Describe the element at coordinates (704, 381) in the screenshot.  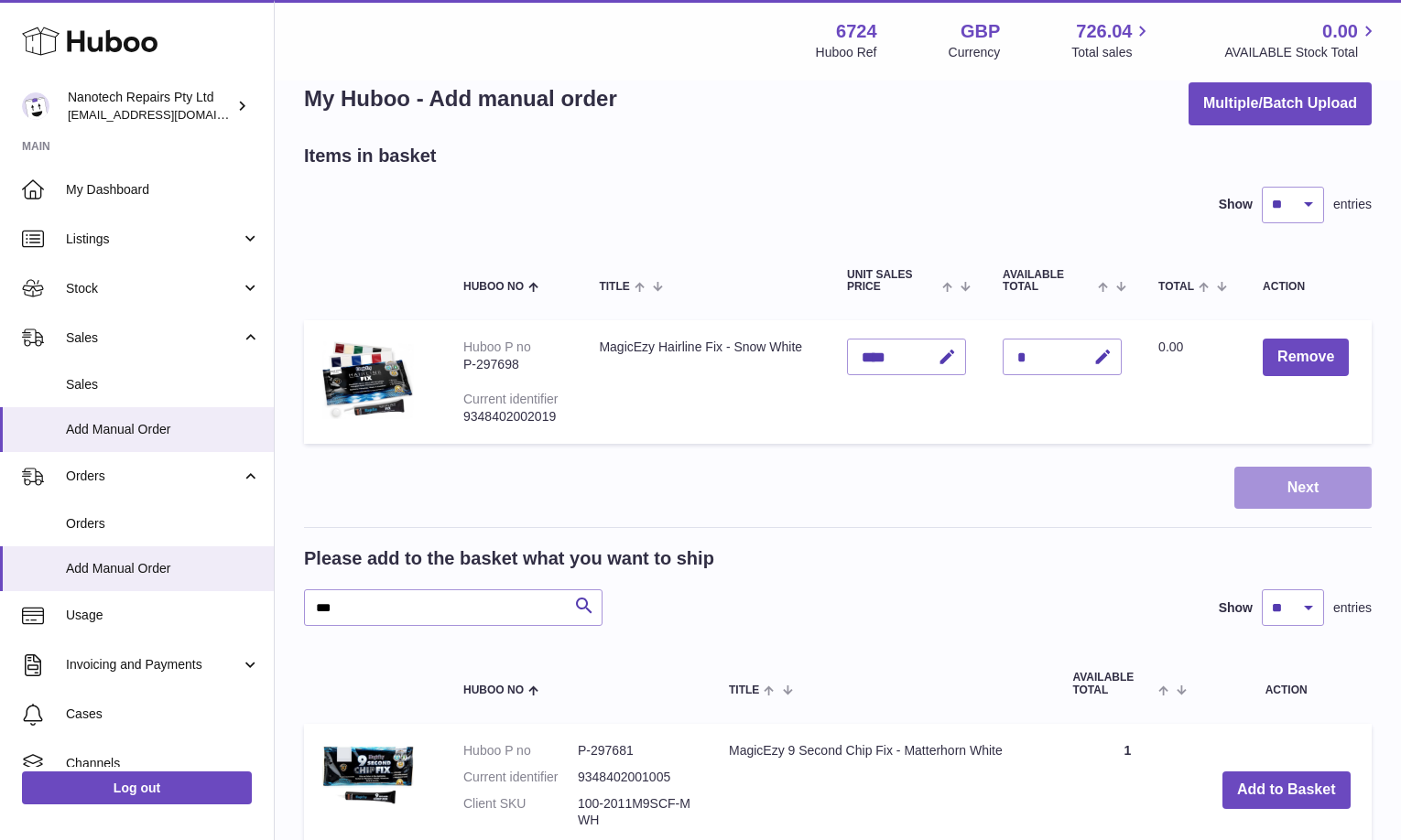
I see `td: MagicEzy Hairline Fix - Snow White` at that location.